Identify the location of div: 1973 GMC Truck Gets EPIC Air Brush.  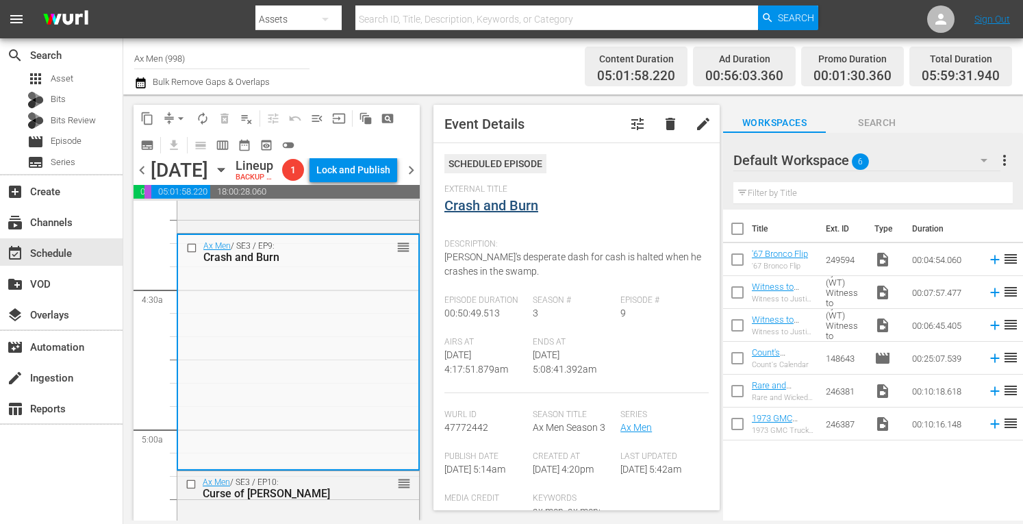
(783, 430).